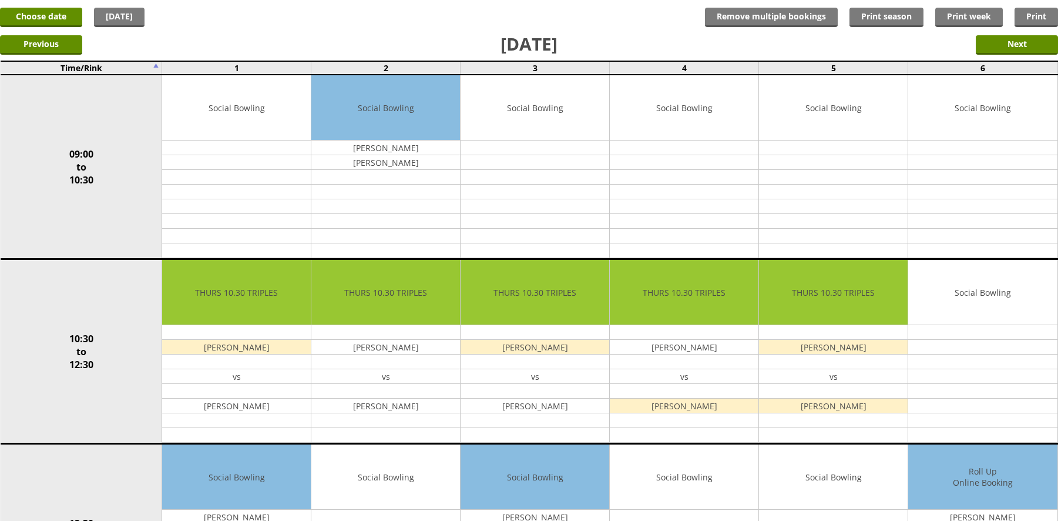 This screenshot has width=1058, height=521. I want to click on a: Print, so click(1036, 17).